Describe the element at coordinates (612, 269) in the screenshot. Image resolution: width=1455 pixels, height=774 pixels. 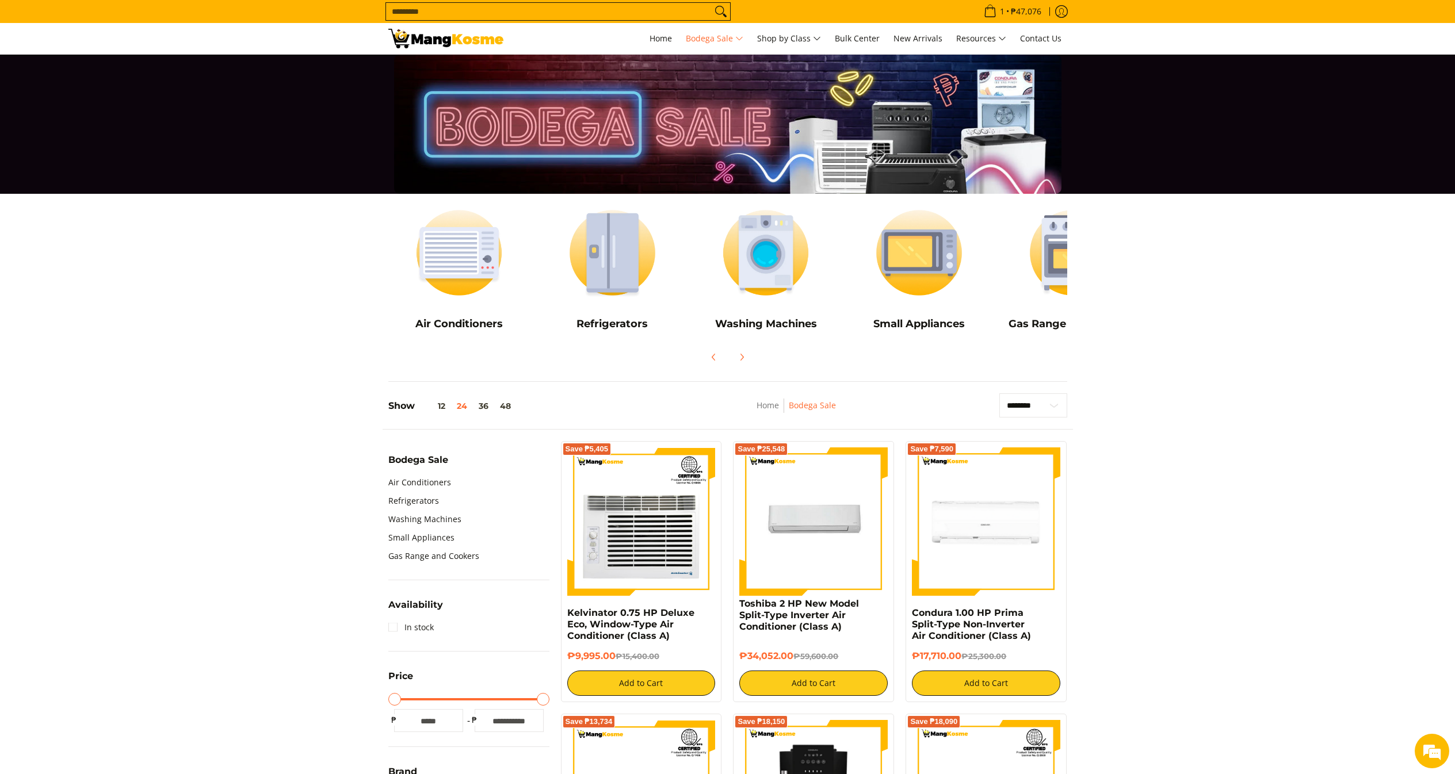
I see `a: Refrigerators Refrigerators` at that location.